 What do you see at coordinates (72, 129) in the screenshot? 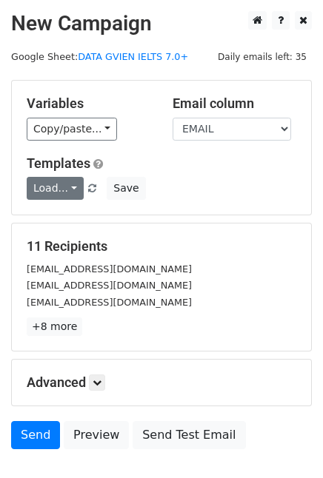
I see `a: Copy/paste...` at bounding box center [72, 129].